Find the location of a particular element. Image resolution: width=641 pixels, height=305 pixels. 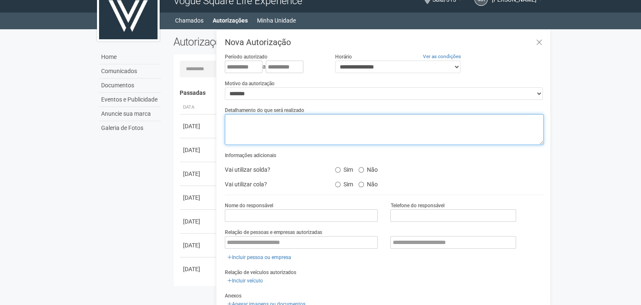

h4: Passadas is located at coordinates (358, 93).